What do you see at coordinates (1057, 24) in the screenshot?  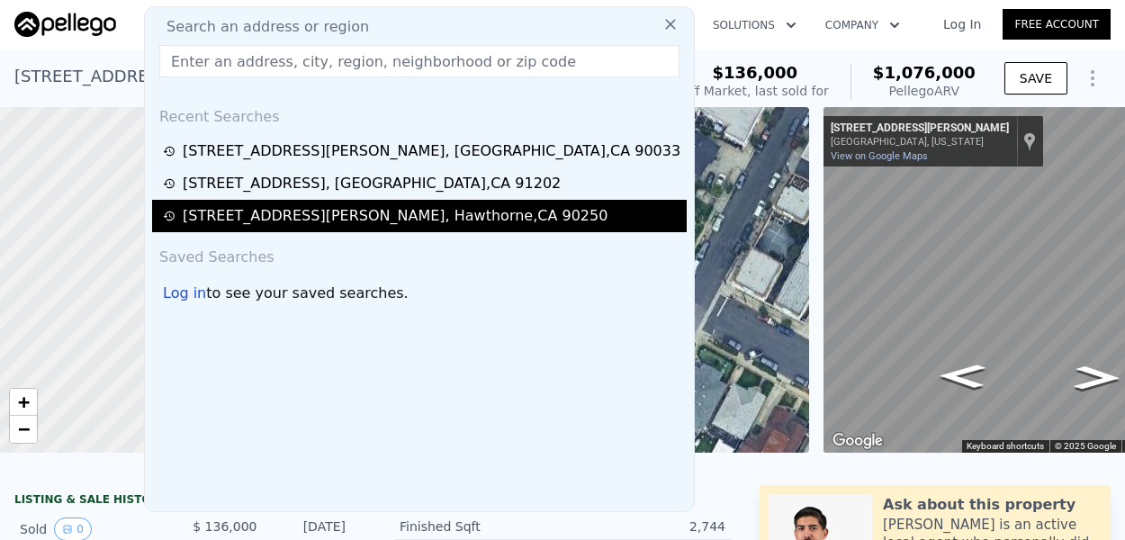 I see `a: Free Account` at bounding box center [1057, 24].